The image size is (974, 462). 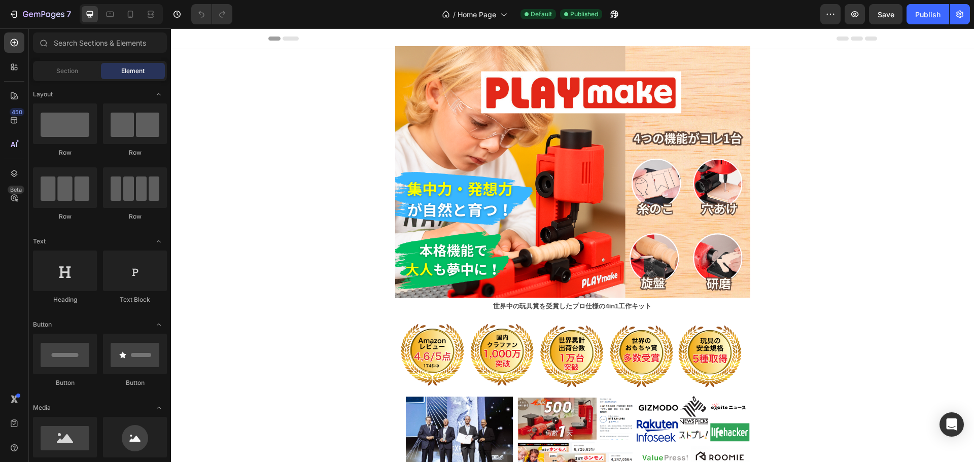 I want to click on div: 450, so click(x=17, y=112).